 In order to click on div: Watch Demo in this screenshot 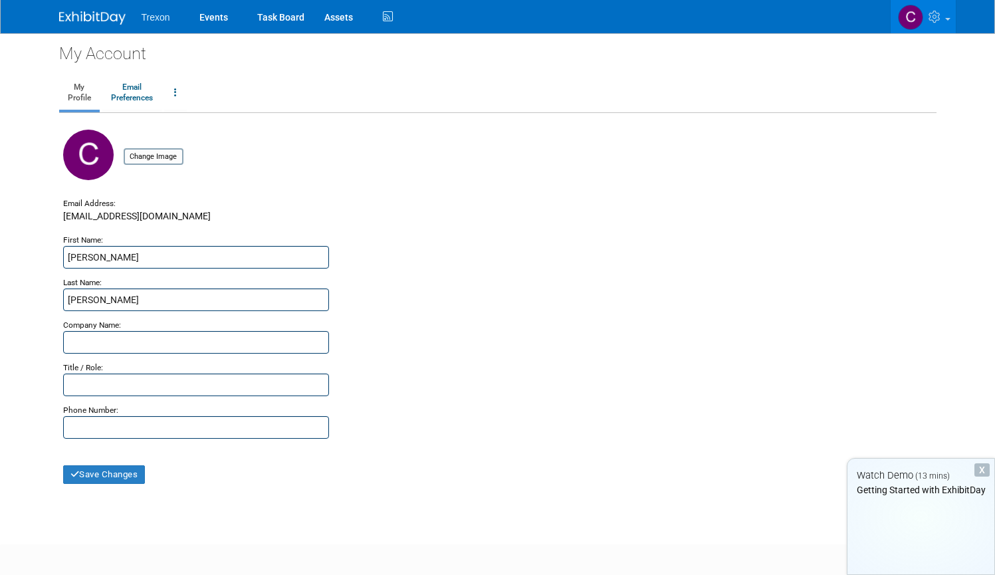, I will do `click(921, 475)`.